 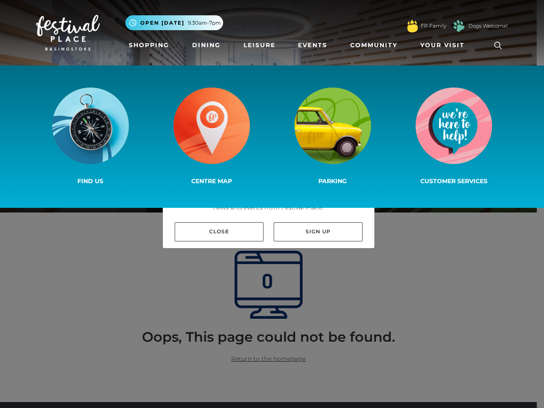 What do you see at coordinates (206, 45) in the screenshot?
I see `a: Dining` at bounding box center [206, 45].